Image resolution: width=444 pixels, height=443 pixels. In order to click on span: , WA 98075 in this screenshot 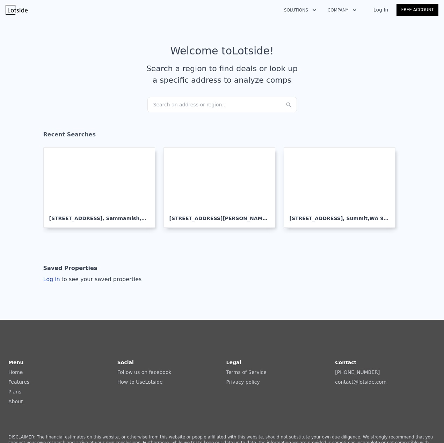, I will do `click(154, 219)`.